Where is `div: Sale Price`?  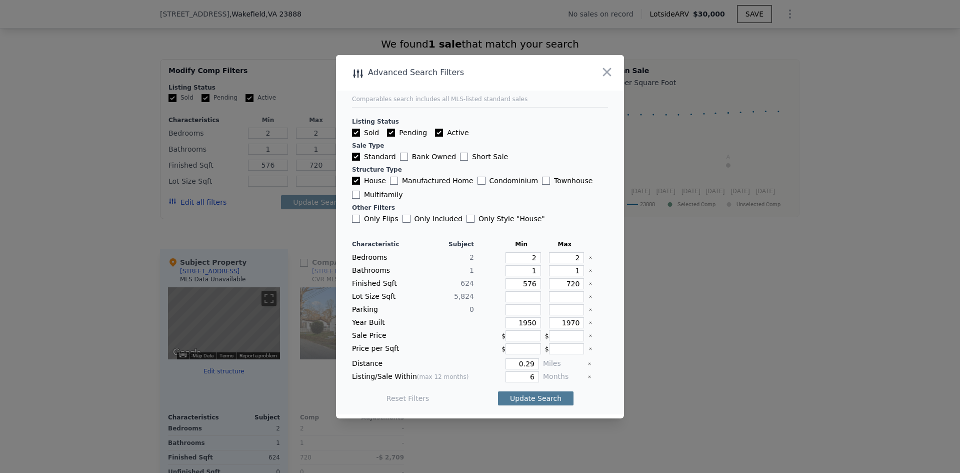
div: Sale Price is located at coordinates (382, 336).